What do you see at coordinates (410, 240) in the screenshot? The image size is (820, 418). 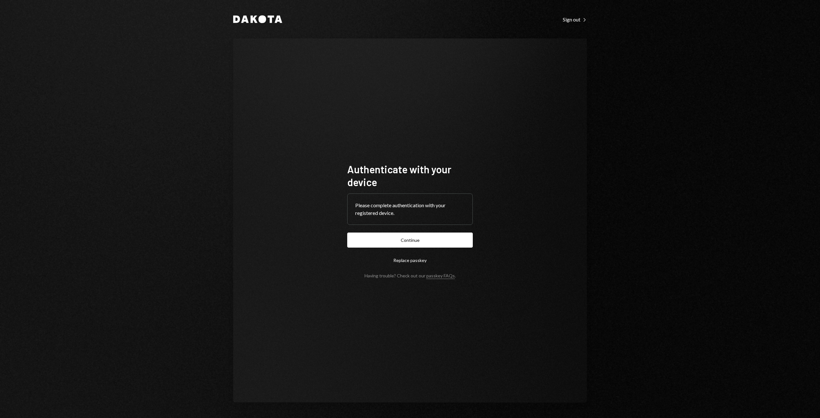 I see `button: Continue` at bounding box center [410, 240].